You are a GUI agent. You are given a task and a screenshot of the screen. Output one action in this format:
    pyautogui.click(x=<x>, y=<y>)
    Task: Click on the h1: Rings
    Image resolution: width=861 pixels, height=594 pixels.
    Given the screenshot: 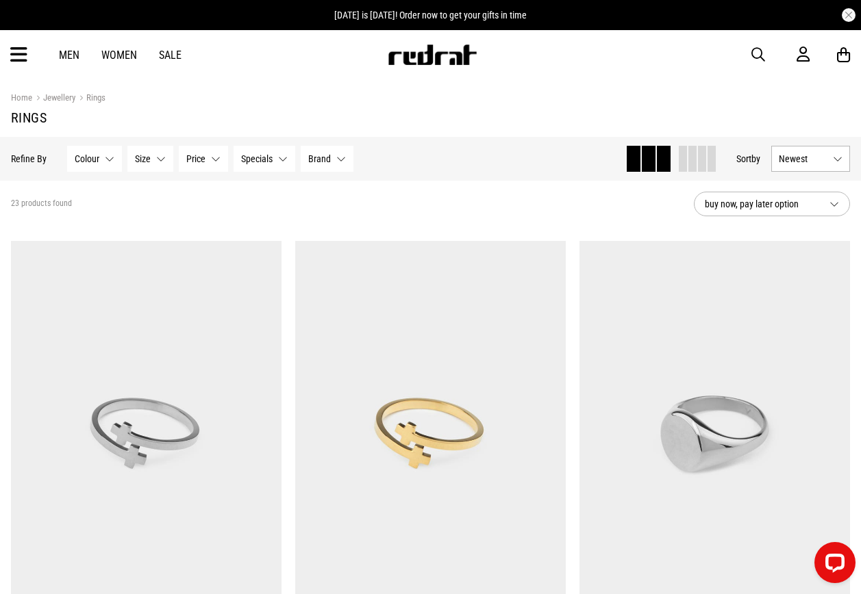 What is the action you would take?
    pyautogui.click(x=430, y=118)
    